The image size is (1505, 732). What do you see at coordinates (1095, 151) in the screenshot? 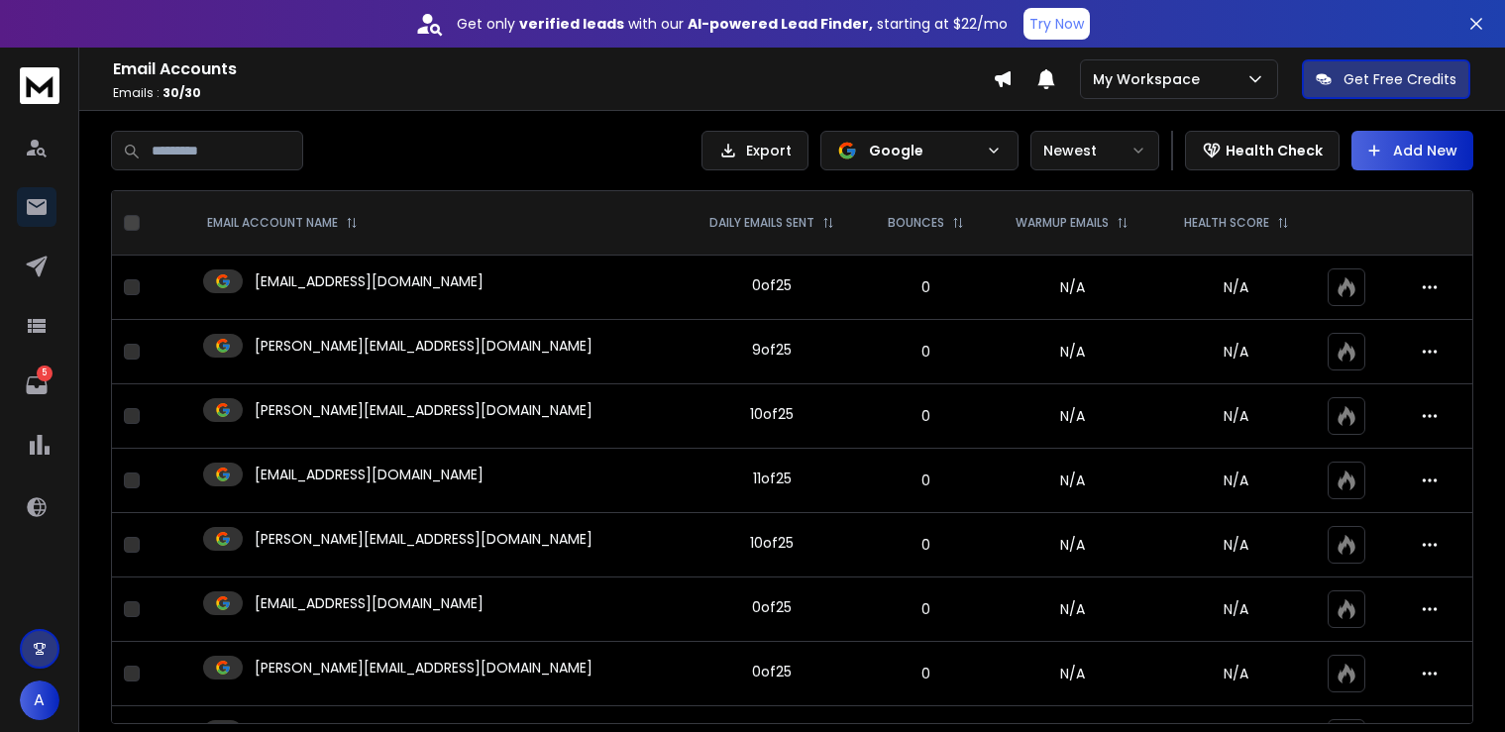
I see `button: Newest` at bounding box center [1095, 151].